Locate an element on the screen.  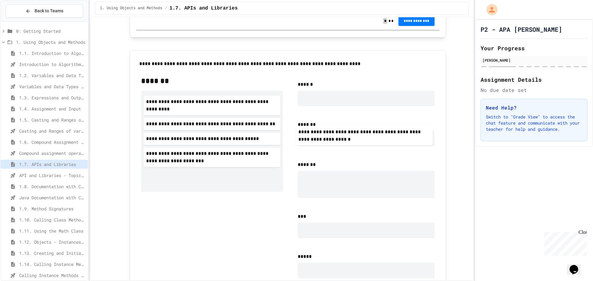
div: No due date set is located at coordinates (534, 90).